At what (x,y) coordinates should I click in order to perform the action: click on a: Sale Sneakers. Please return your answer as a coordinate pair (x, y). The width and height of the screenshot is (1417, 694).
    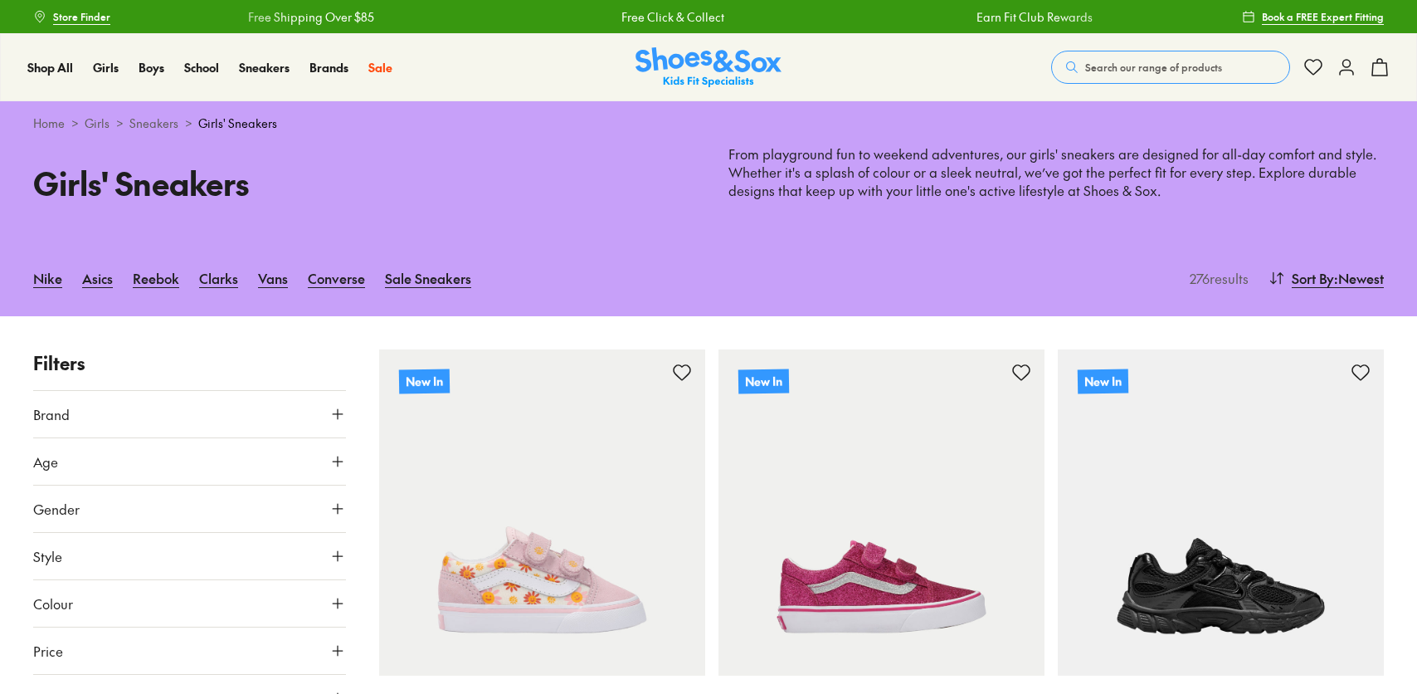
    Looking at the image, I should click on (428, 278).